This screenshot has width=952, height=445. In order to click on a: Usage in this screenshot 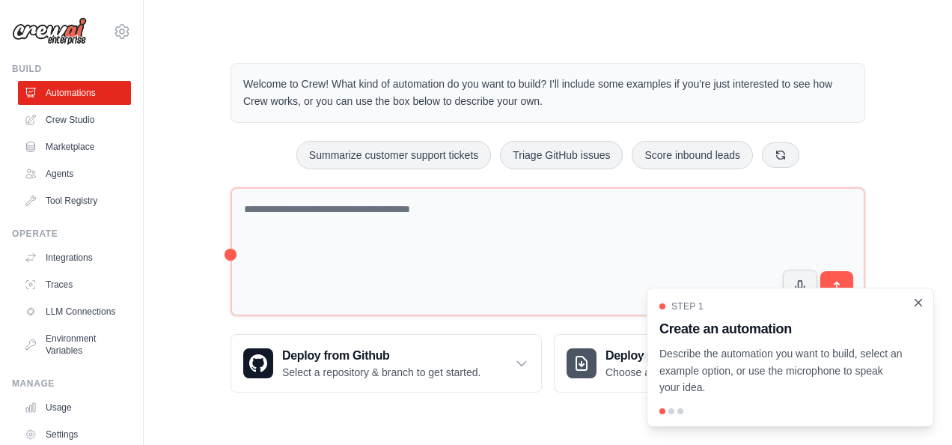, I will do `click(74, 407)`.